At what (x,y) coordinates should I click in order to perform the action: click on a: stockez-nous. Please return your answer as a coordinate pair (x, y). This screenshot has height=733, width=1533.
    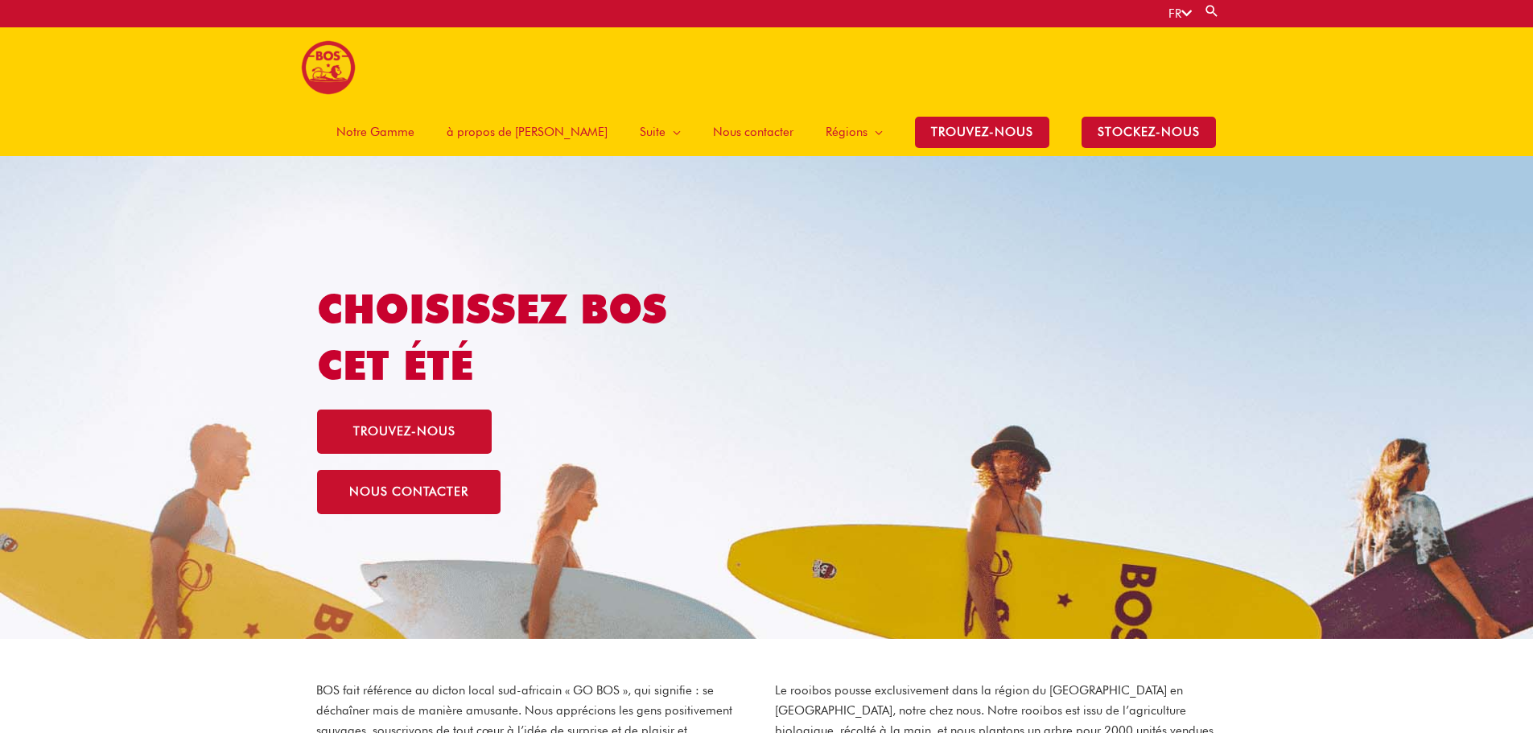
    Looking at the image, I should click on (1148, 132).